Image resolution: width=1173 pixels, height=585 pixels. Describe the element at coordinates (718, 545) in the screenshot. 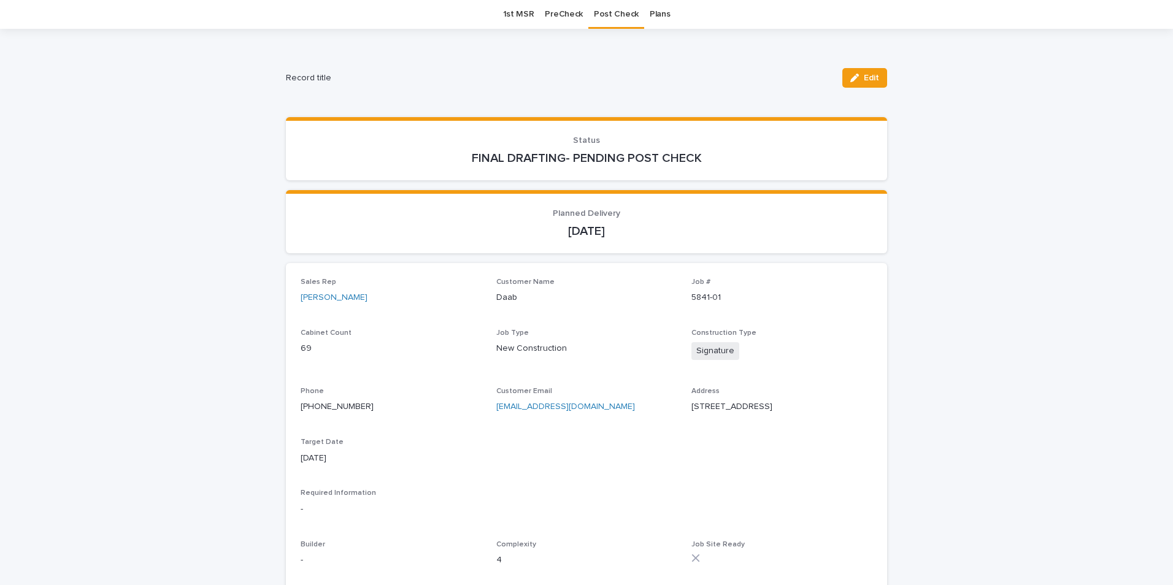

I see `span: Job Site Ready` at that location.